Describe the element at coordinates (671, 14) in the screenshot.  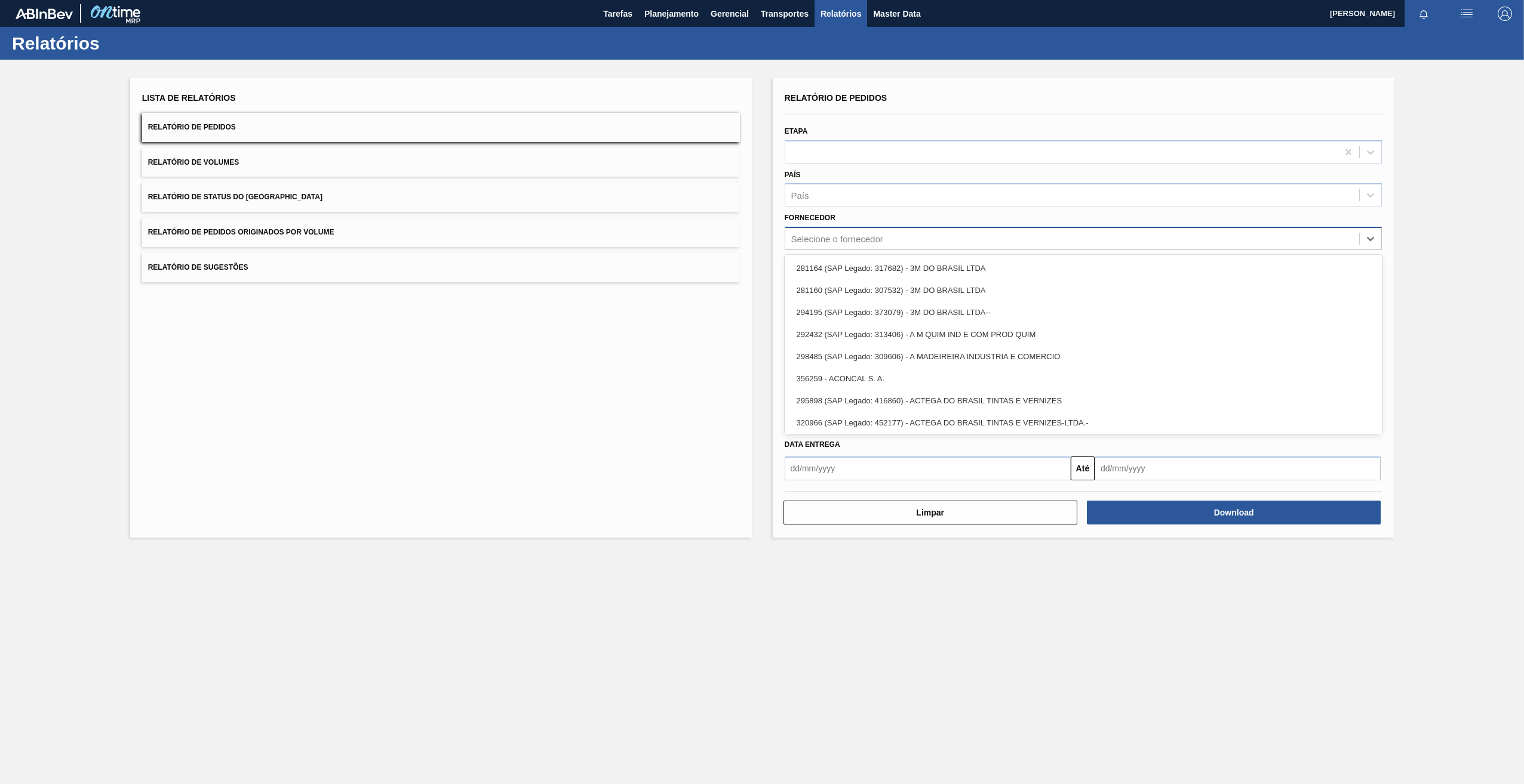
I see `span: Planejamento` at that location.